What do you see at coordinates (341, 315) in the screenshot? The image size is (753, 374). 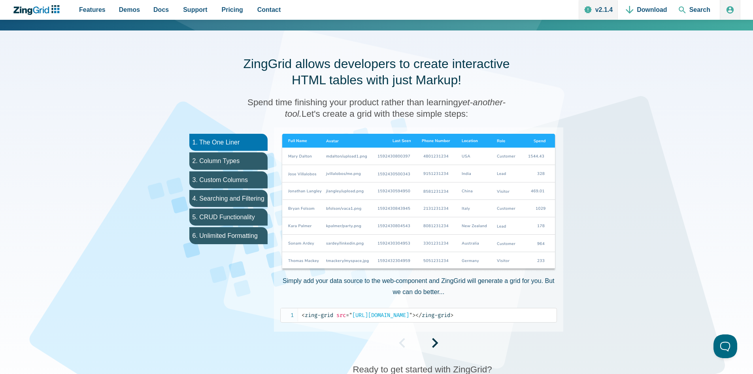 I see `span: src` at bounding box center [341, 315].